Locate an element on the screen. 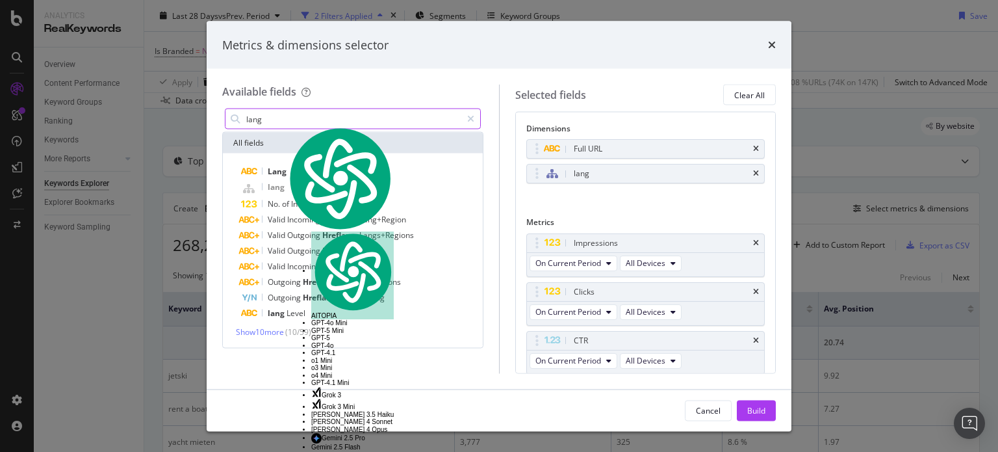  div: Clicks is located at coordinates (584, 291).